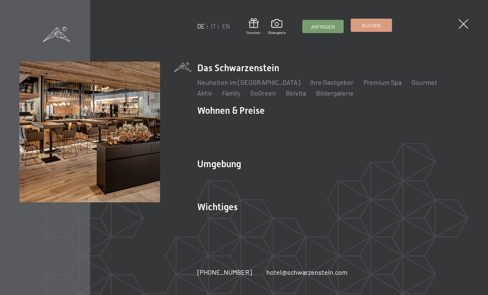 This screenshot has height=295, width=488. What do you see at coordinates (323, 26) in the screenshot?
I see `a: Anfragen` at bounding box center [323, 26].